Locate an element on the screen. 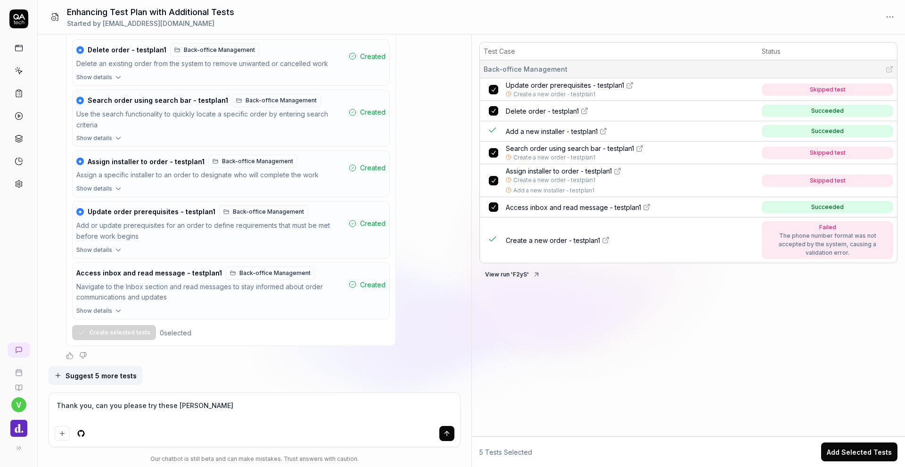 This screenshot has width=905, height=467. h1: Enhancing Test Plan with Additional Tests is located at coordinates (150, 12).